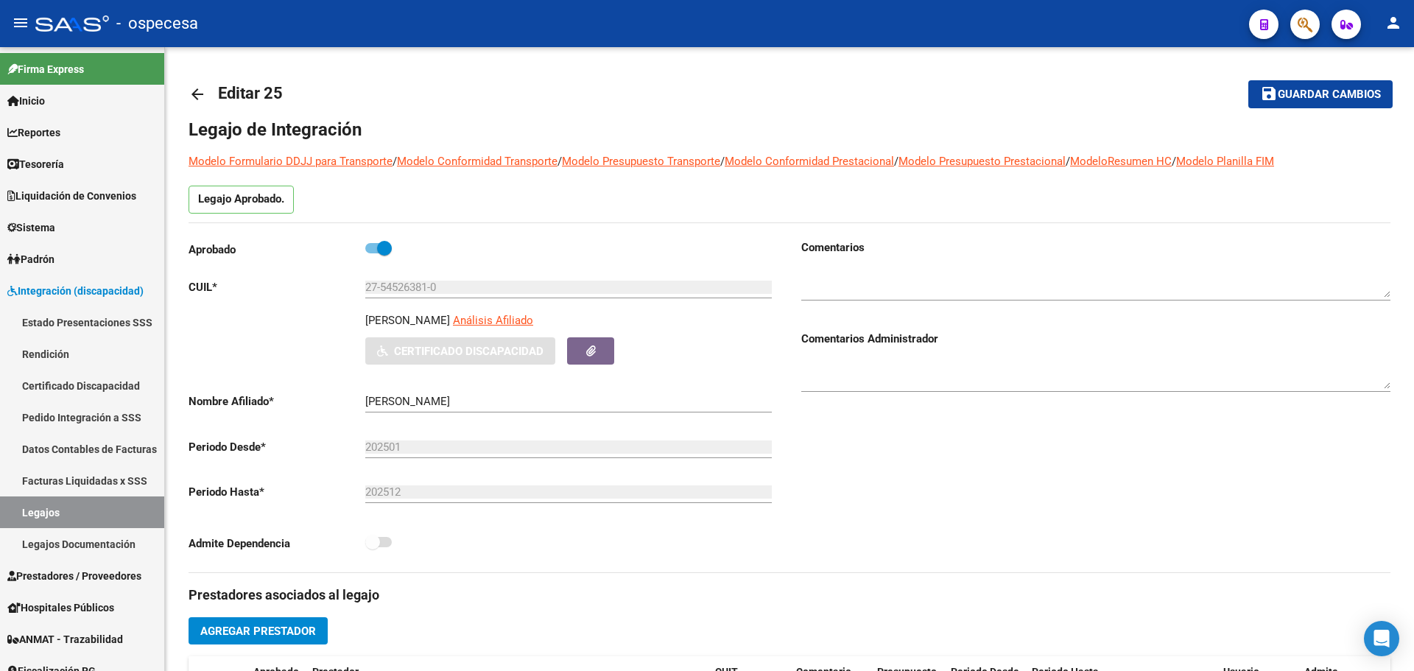 The image size is (1414, 671). What do you see at coordinates (277, 492) in the screenshot?
I see `p: Periodo Hasta` at bounding box center [277, 492].